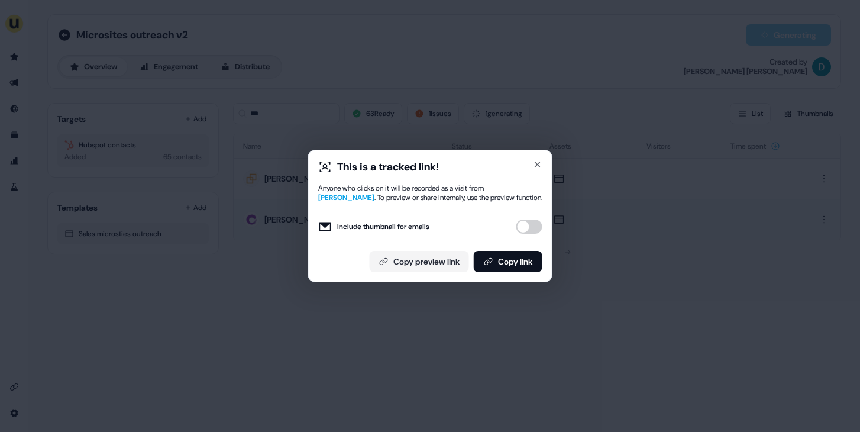  What do you see at coordinates (430, 193) in the screenshot?
I see `div: Anyone who clicks on it will be recorded as a visit from . To preview or share internally, use th...` at bounding box center [430, 193].